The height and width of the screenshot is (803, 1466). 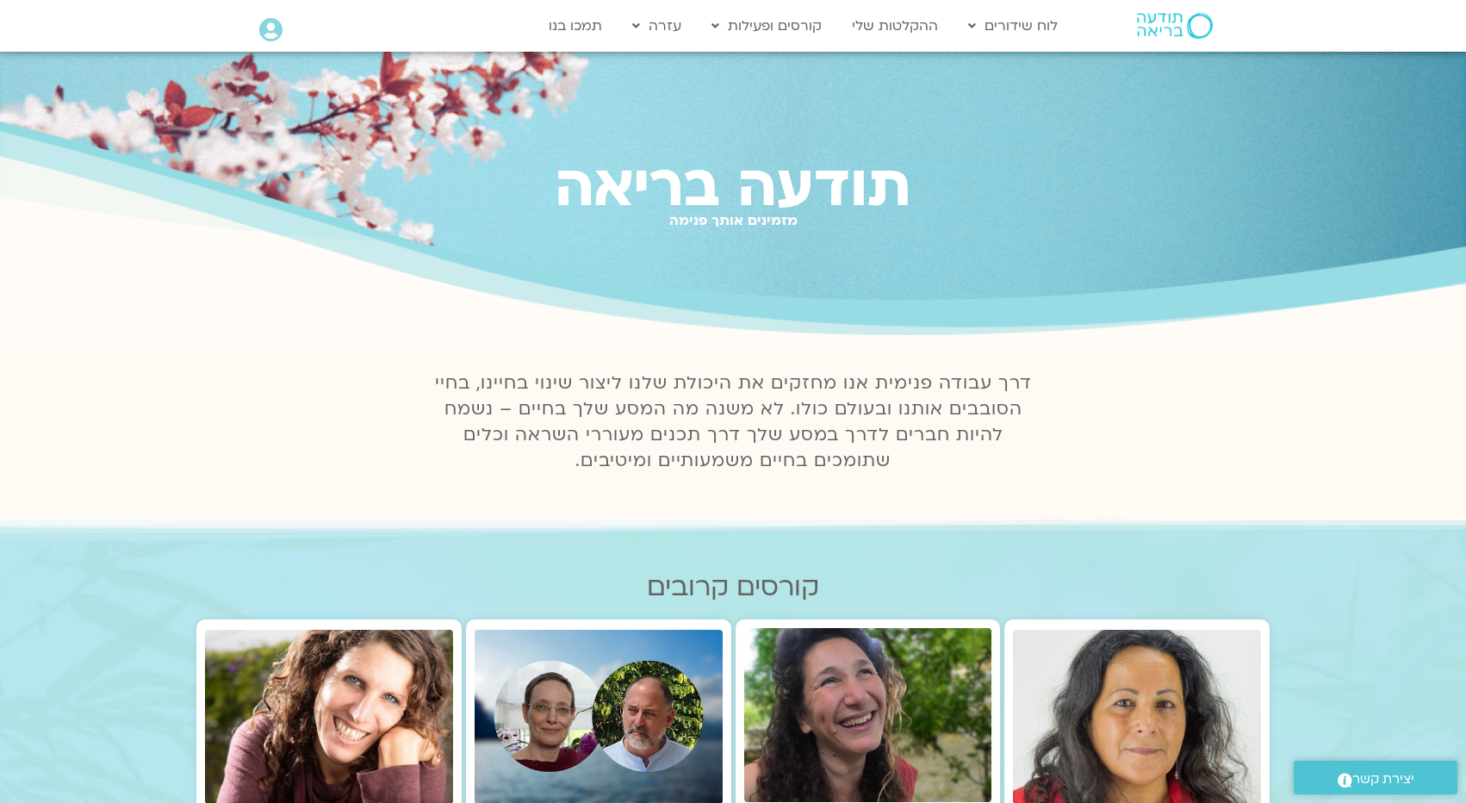 I want to click on h2: קורסים קרובים, so click(x=733, y=587).